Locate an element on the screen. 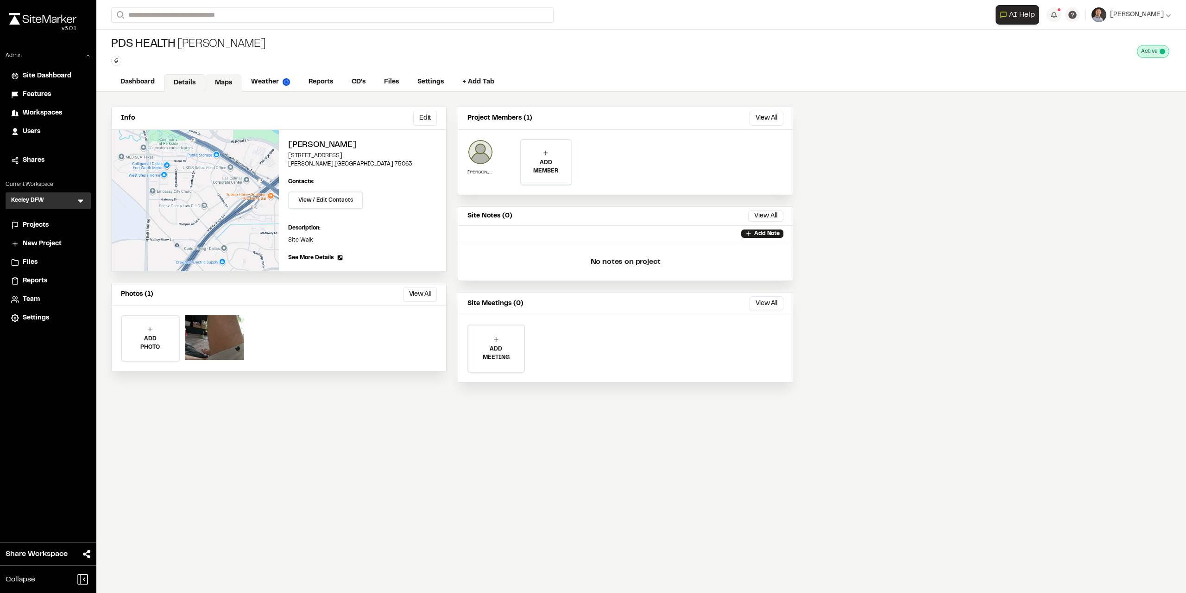  span: AI Help is located at coordinates (1022, 15).